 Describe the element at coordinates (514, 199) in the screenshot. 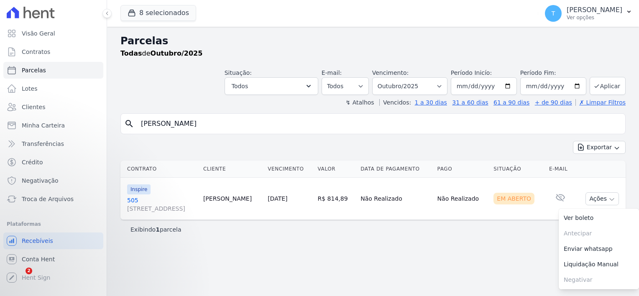

I see `div: Em Aberto` at that location.